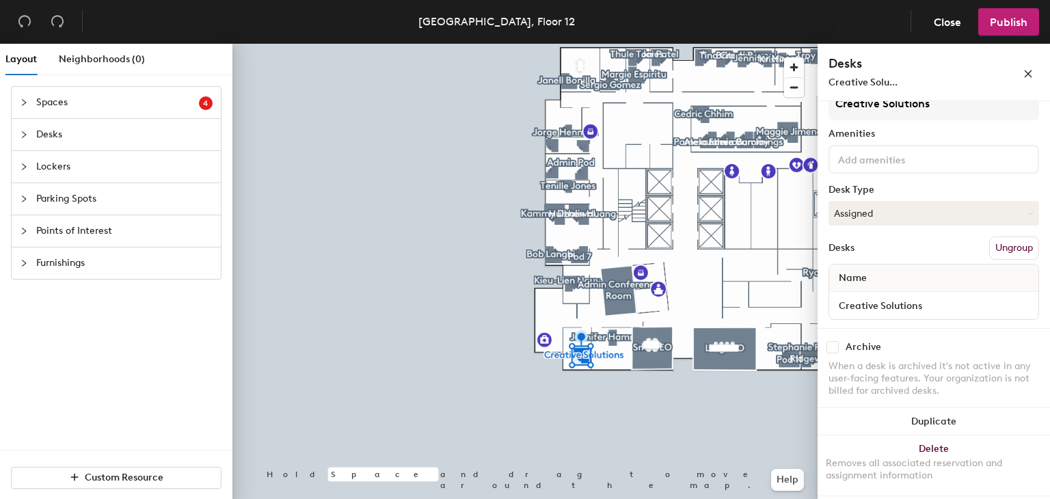  Describe the element at coordinates (57, 22) in the screenshot. I see `button: Redo (⌘ + ⇧ + Z)` at that location.